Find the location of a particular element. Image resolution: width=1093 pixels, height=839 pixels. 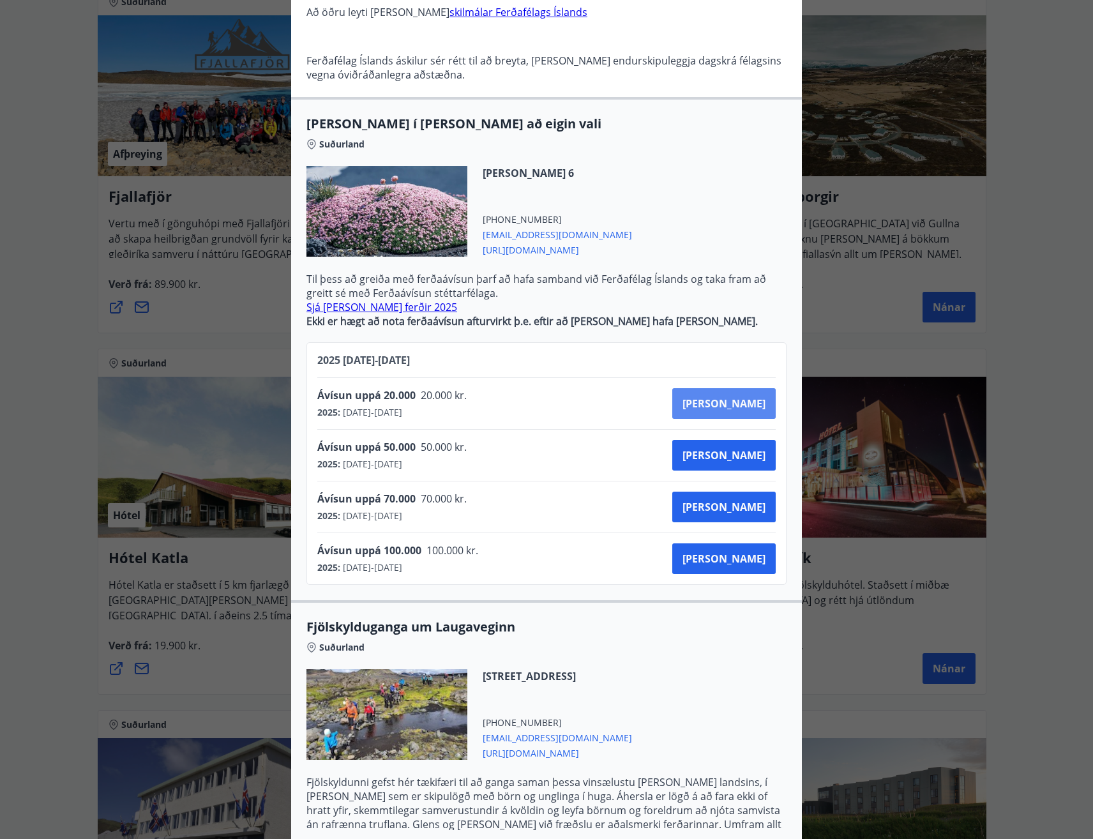

span: Suðurland is located at coordinates (342, 144).